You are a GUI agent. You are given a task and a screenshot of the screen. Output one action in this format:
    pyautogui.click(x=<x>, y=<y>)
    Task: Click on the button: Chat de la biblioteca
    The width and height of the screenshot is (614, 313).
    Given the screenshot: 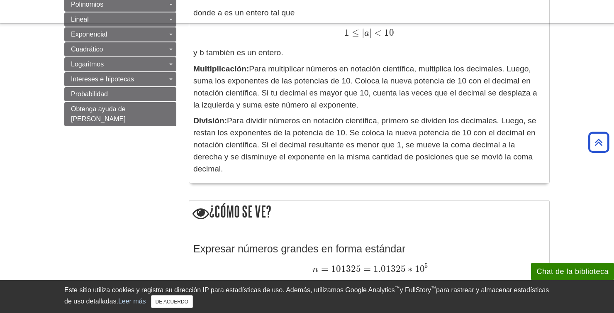 What is the action you would take?
    pyautogui.click(x=573, y=271)
    